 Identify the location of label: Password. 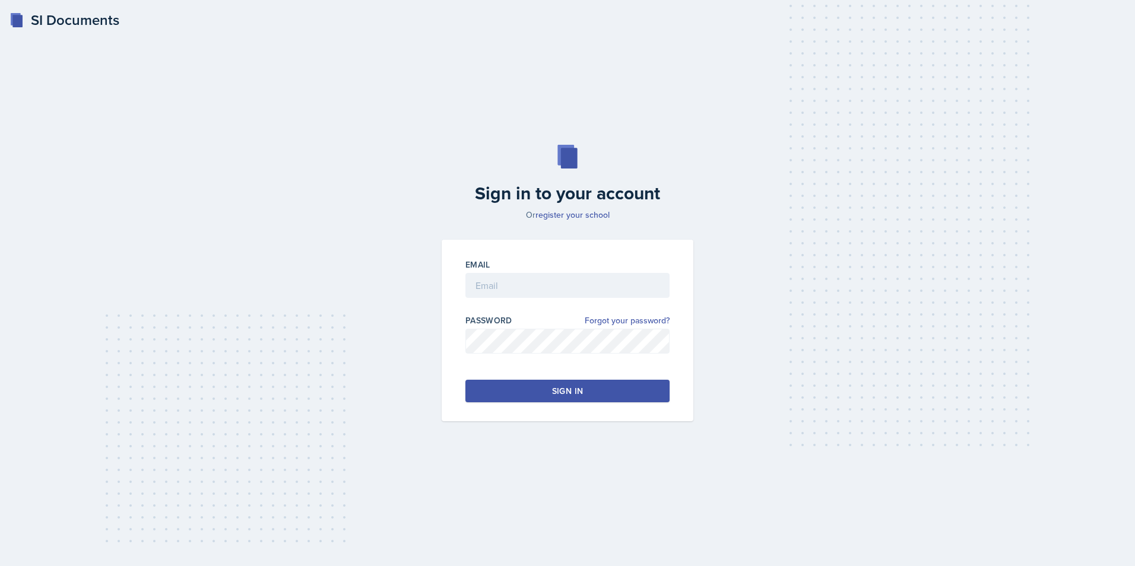
(489, 321).